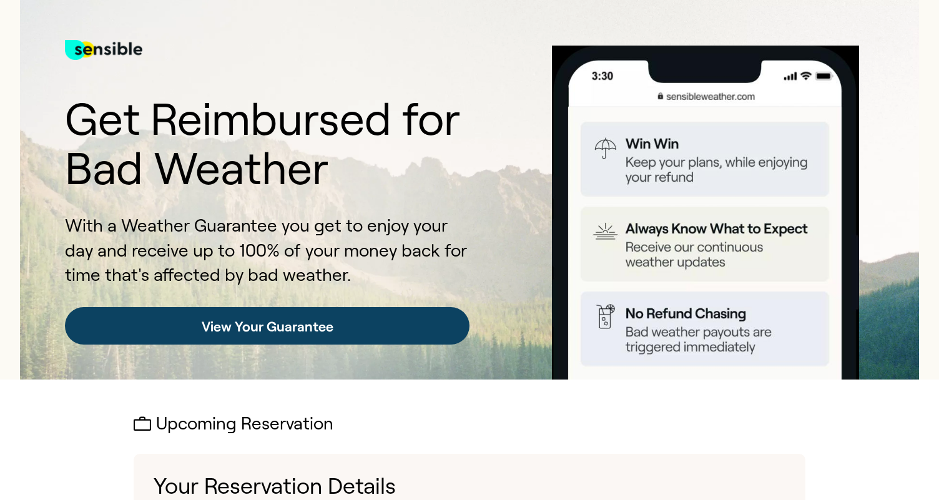  What do you see at coordinates (104, 50) in the screenshot?
I see `img: test for bg` at bounding box center [104, 50].